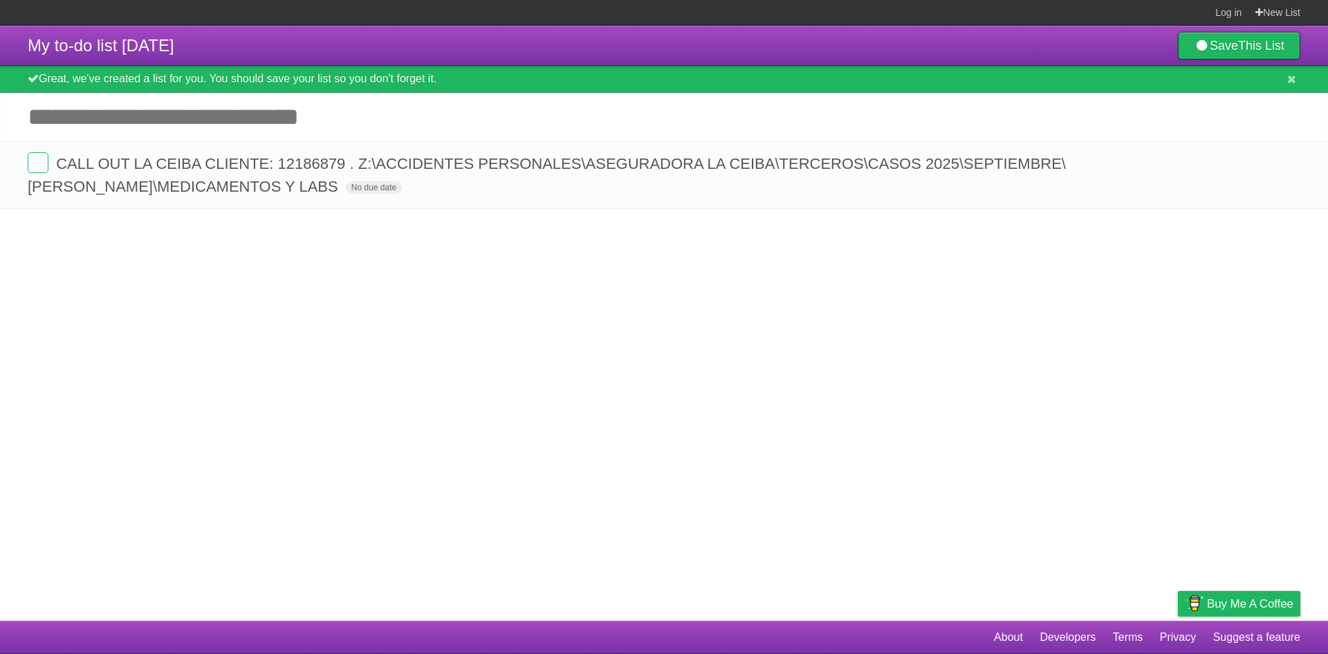 The height and width of the screenshot is (654, 1328). What do you see at coordinates (1239, 603) in the screenshot?
I see `a: Buy me a coffee` at bounding box center [1239, 603].